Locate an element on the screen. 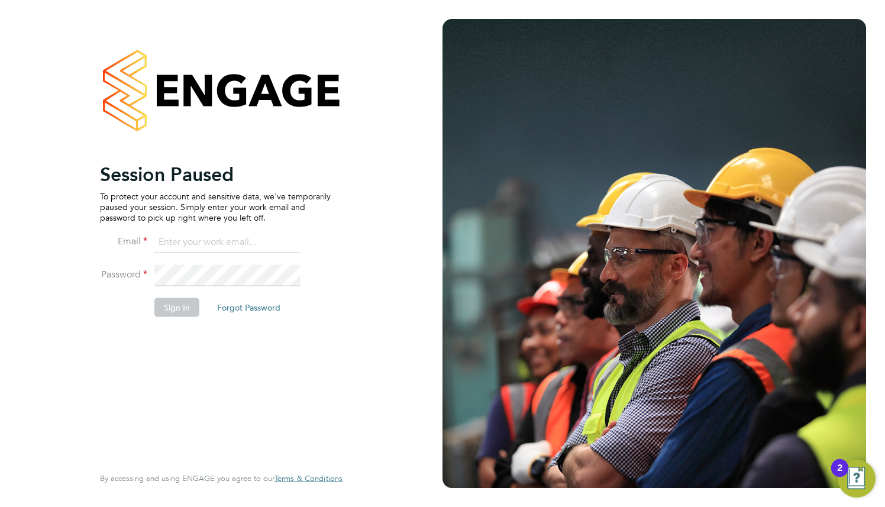  a: Terms & Conditions is located at coordinates (308, 479).